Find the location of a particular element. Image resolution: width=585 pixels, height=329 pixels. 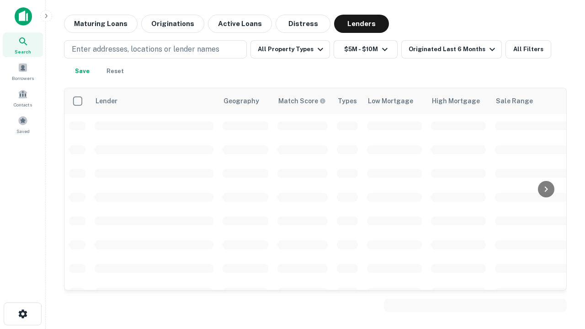

div: Sale Range is located at coordinates (514, 101).